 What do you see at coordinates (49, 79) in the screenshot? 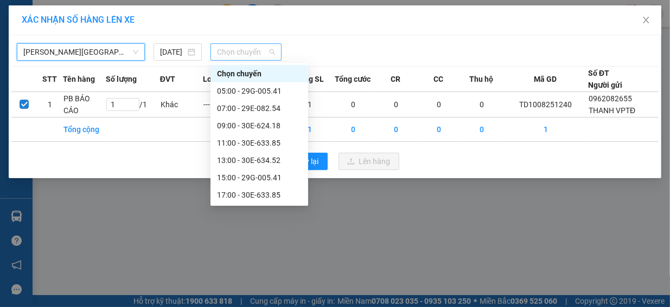
I see `span: STT` at bounding box center [49, 79].